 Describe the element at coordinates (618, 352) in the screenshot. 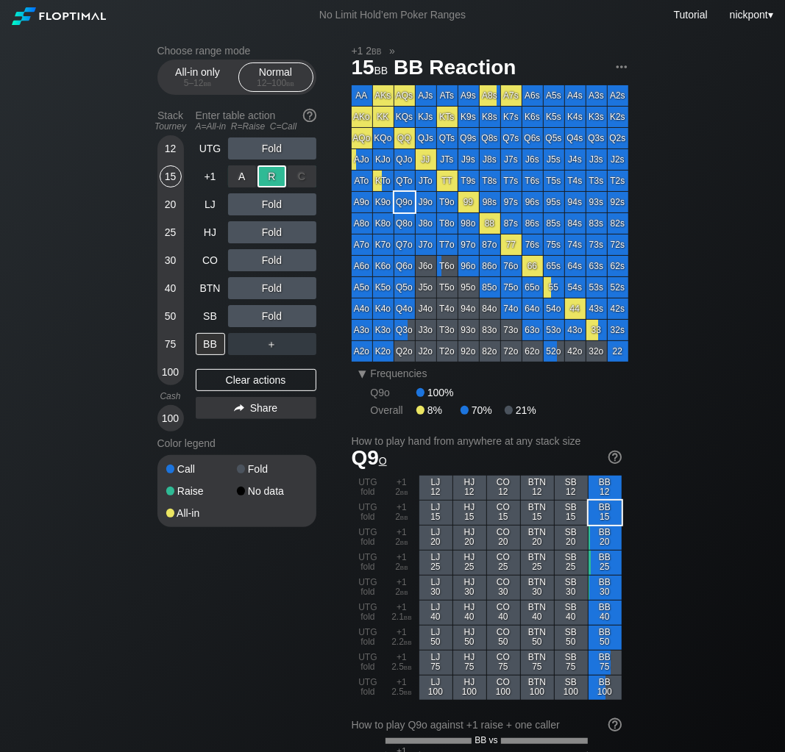

I see `div: 22` at that location.